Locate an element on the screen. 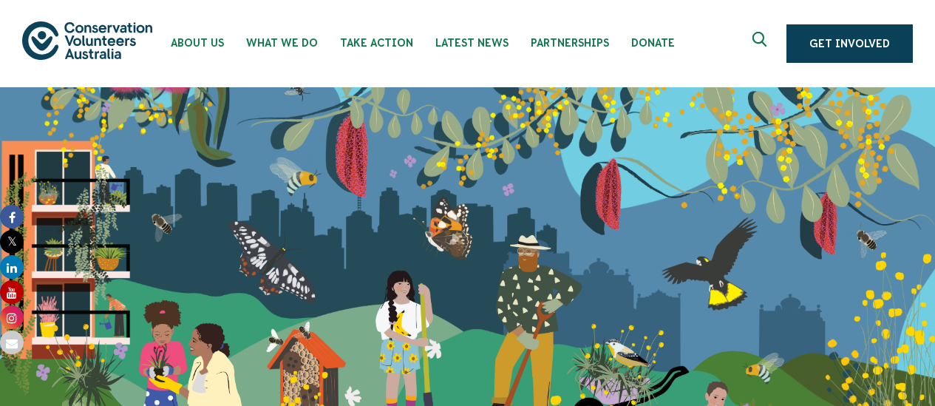  button: Expand search box Close search box is located at coordinates (761, 44).